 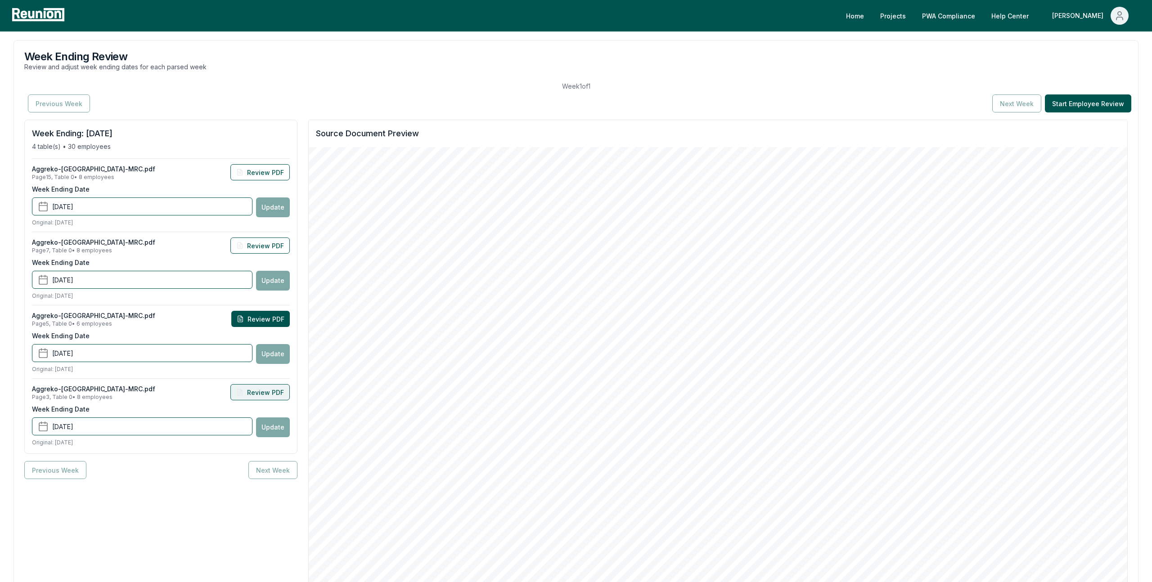 I want to click on nav: Main, so click(x=991, y=16).